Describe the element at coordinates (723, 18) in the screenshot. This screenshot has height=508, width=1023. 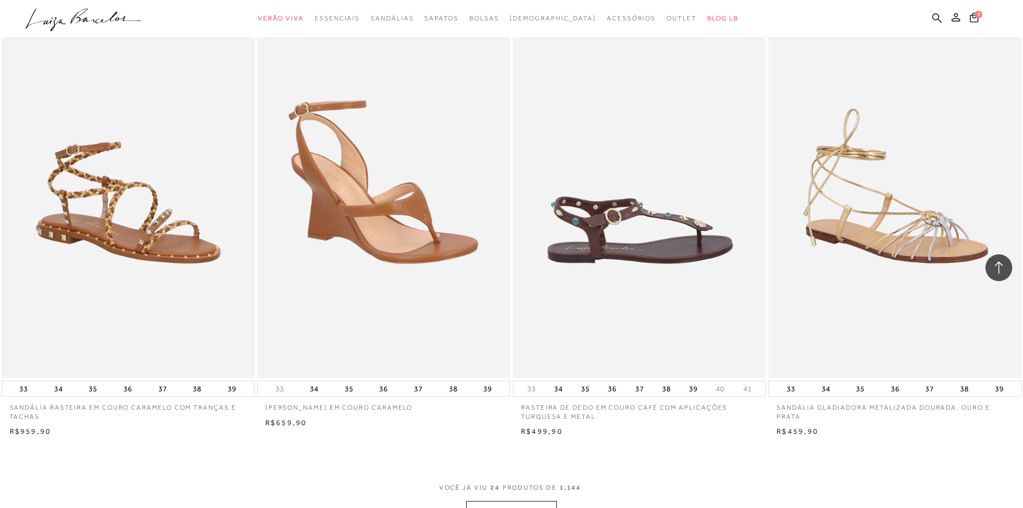
I see `span: BLOG LB` at that location.